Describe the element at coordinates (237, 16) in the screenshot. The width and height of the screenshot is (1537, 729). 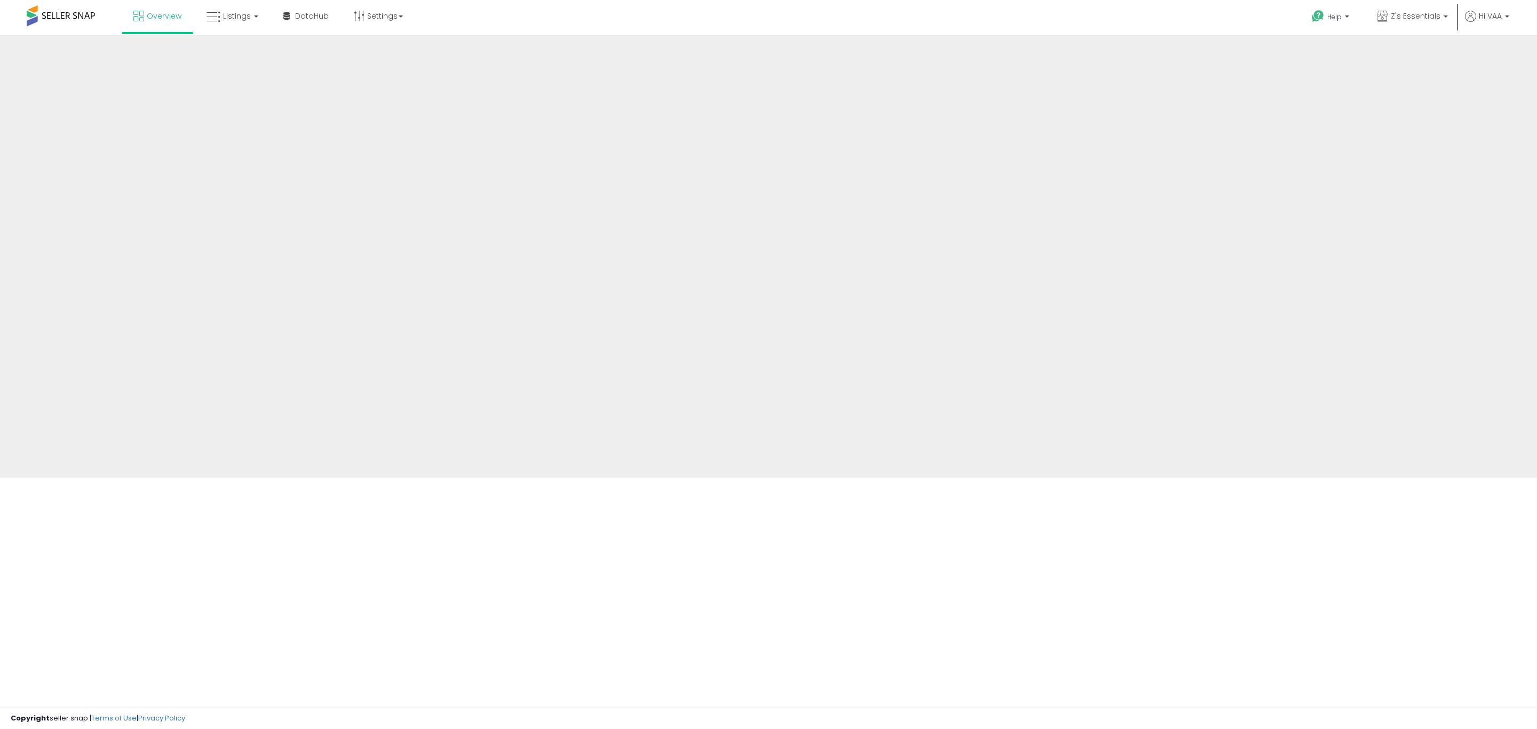
I see `span: Listings` at that location.